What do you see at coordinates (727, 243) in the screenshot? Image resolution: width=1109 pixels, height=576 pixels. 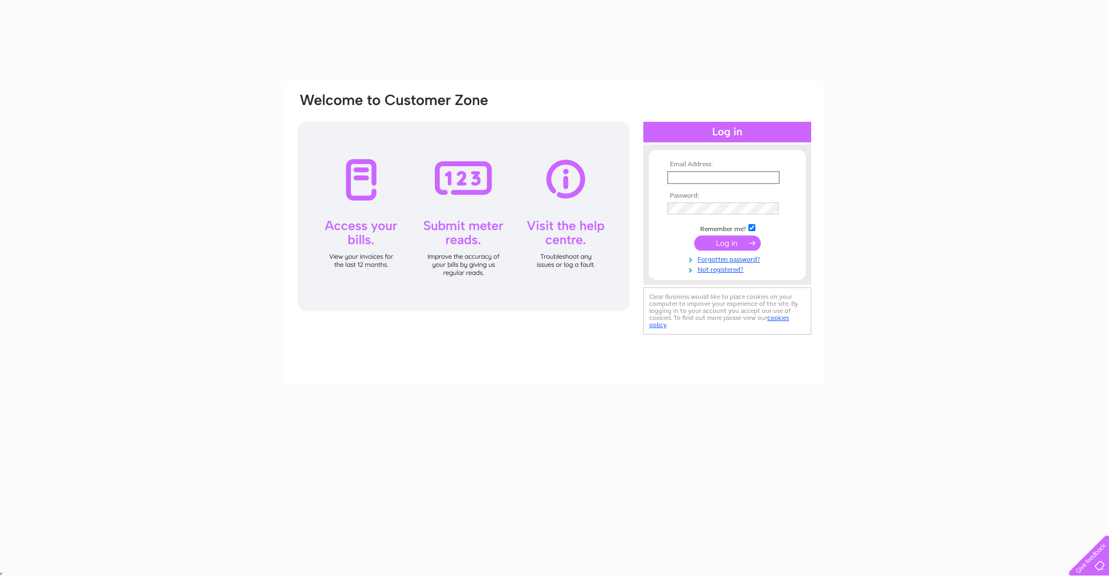 I see `input: Submit` at bounding box center [727, 243].